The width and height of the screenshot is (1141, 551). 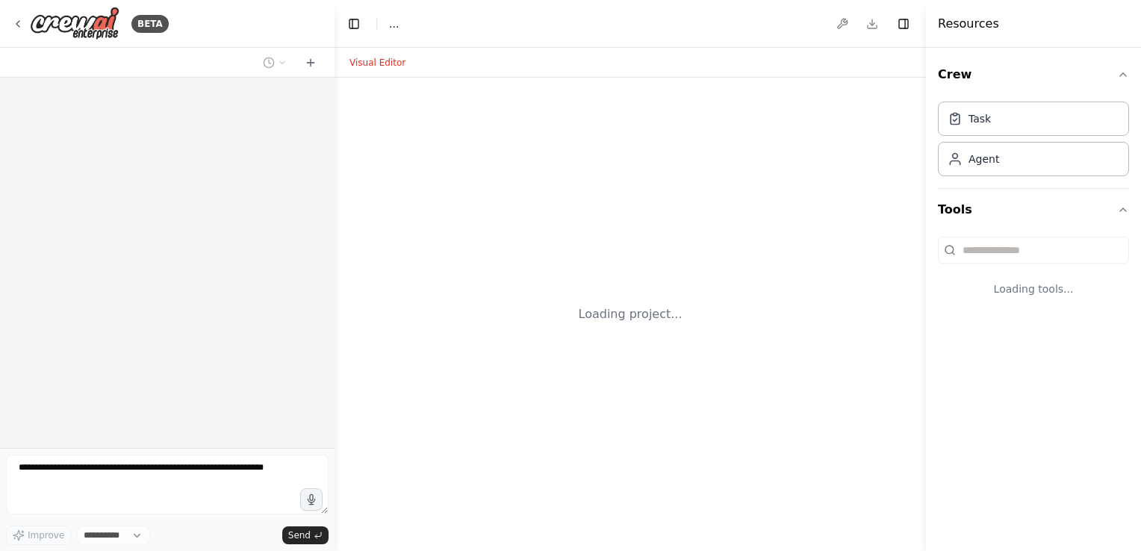 What do you see at coordinates (1033, 75) in the screenshot?
I see `button: Crew` at bounding box center [1033, 75].